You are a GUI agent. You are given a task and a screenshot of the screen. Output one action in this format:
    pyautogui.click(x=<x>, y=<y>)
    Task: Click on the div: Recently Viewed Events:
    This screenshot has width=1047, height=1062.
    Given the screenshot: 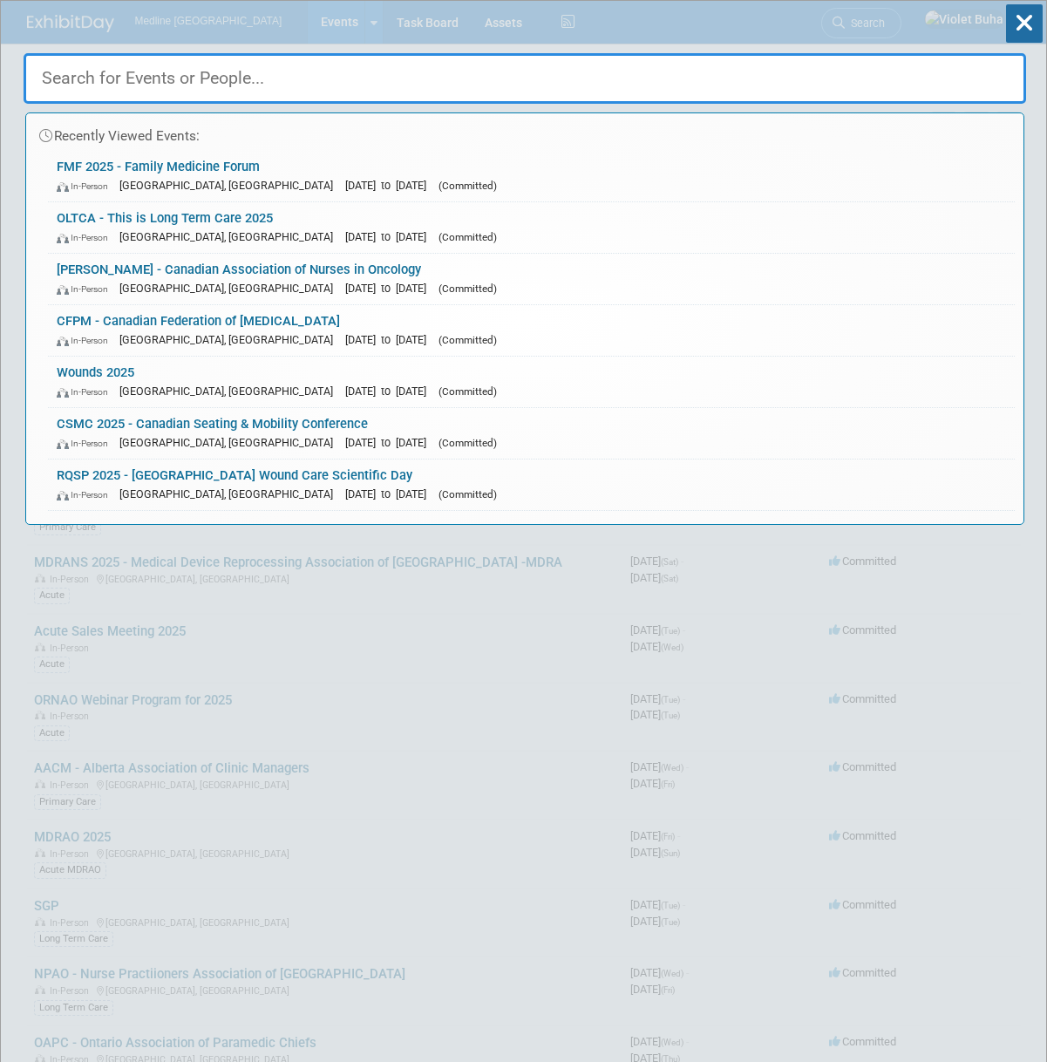 What is the action you would take?
    pyautogui.click(x=525, y=132)
    